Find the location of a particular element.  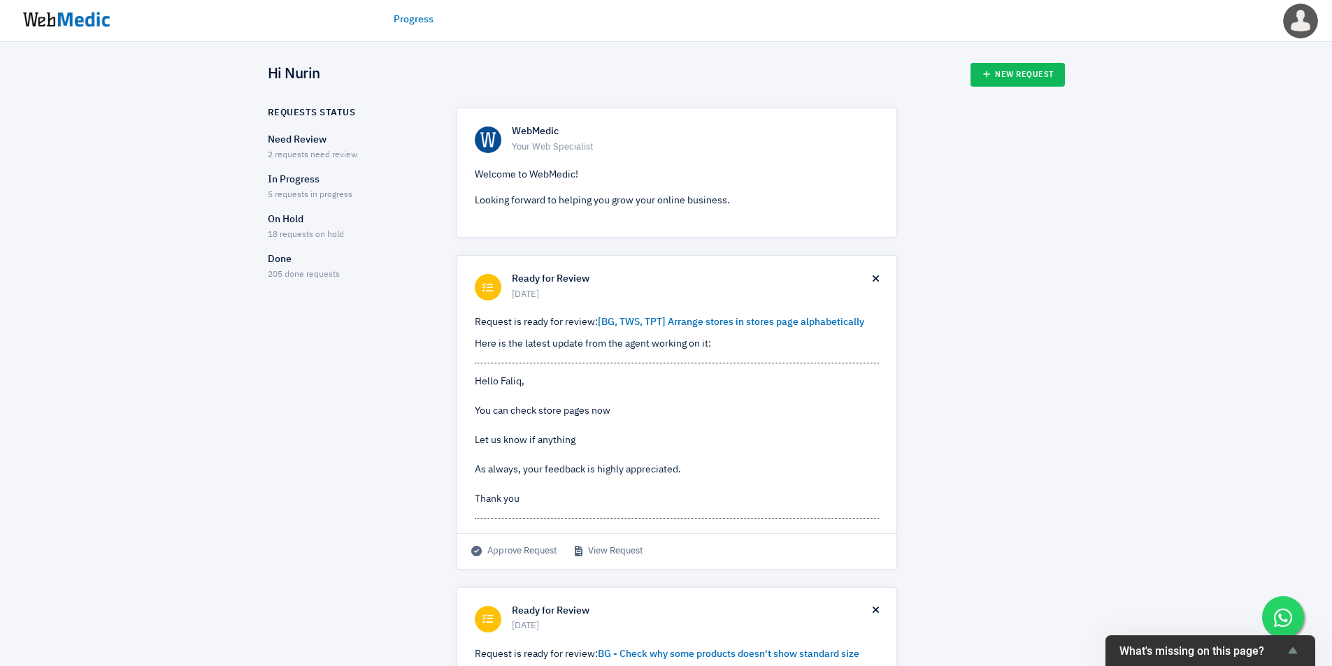

a: New Request is located at coordinates (1018, 75).